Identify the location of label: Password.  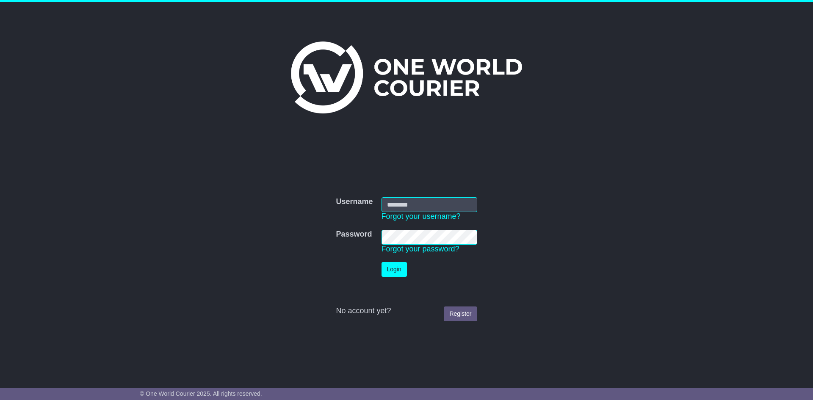
(353, 234).